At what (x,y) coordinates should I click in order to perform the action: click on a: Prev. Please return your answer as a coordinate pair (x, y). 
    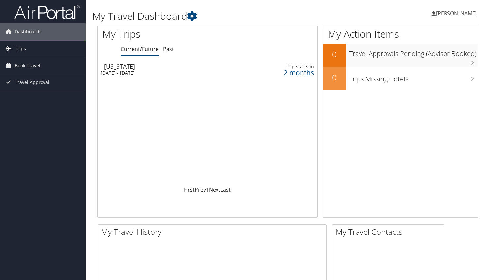
    Looking at the image, I should click on (200, 189).